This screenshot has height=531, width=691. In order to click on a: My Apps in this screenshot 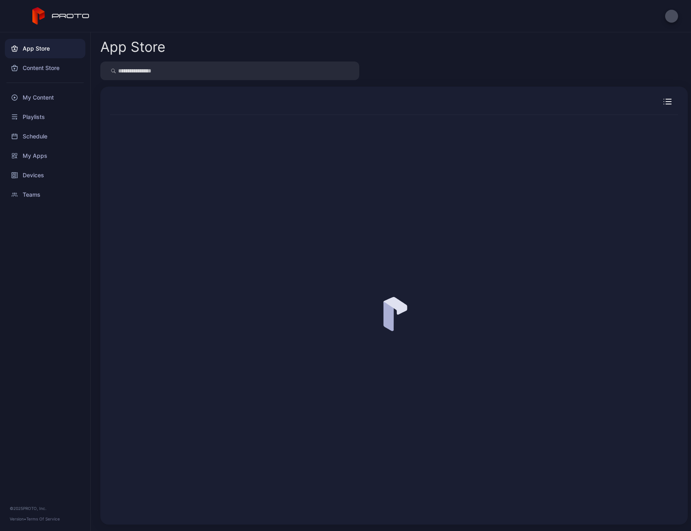, I will do `click(45, 156)`.